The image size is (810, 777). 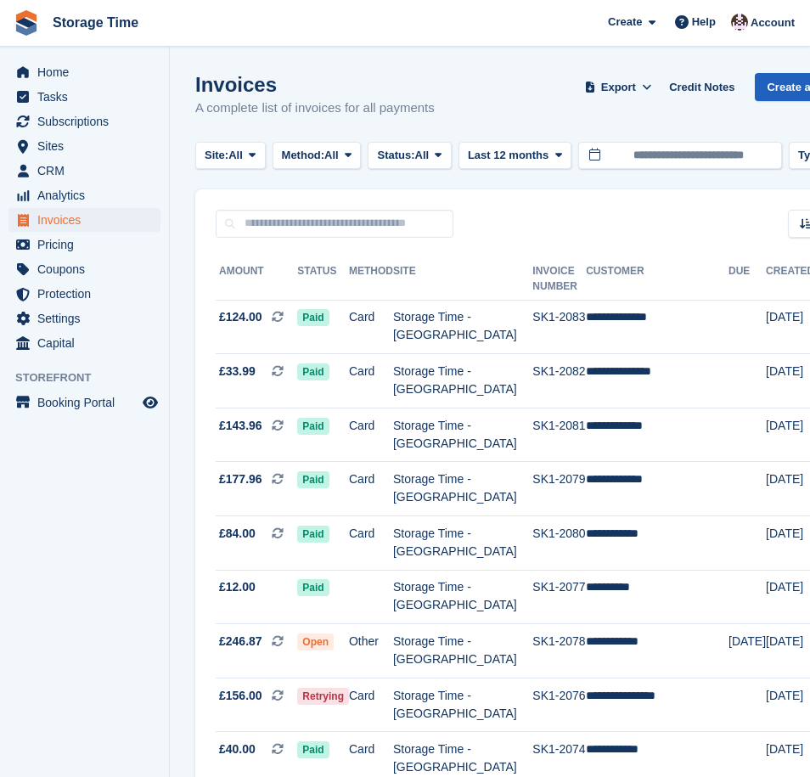 What do you see at coordinates (618, 87) in the screenshot?
I see `button: Export` at bounding box center [618, 87].